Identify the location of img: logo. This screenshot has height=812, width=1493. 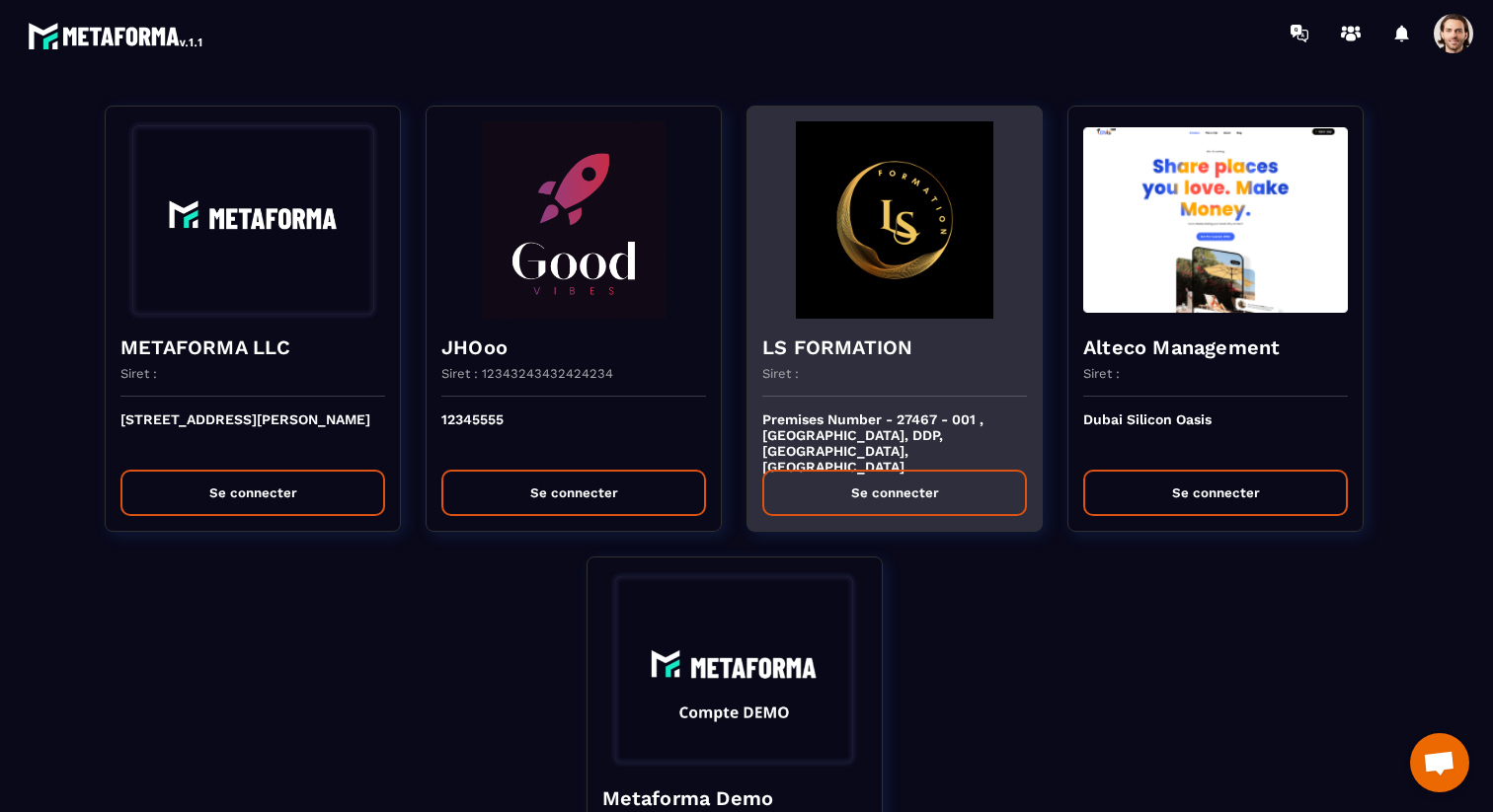
(116, 36).